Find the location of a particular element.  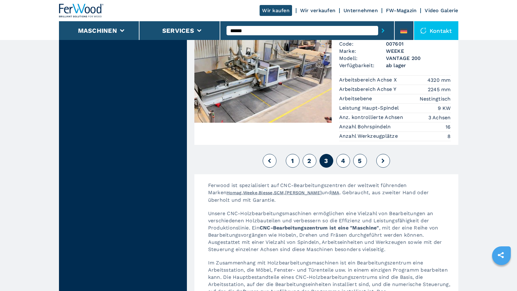

span: 5 is located at coordinates (360, 161).